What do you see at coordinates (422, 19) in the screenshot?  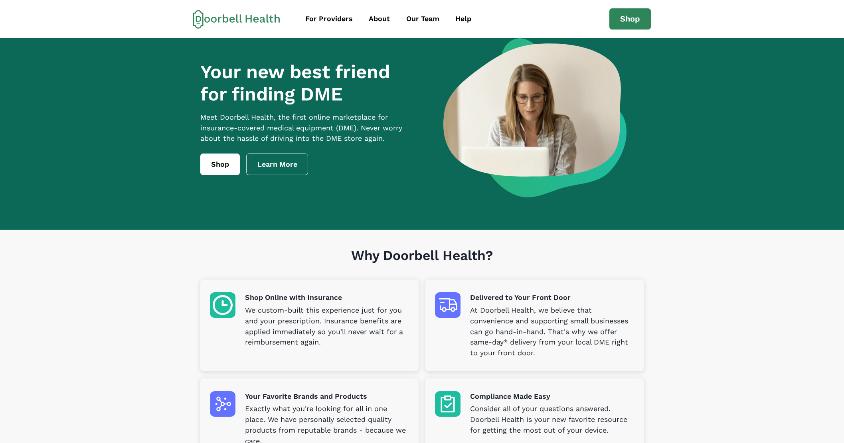 I see `div: Our Team` at bounding box center [422, 19].